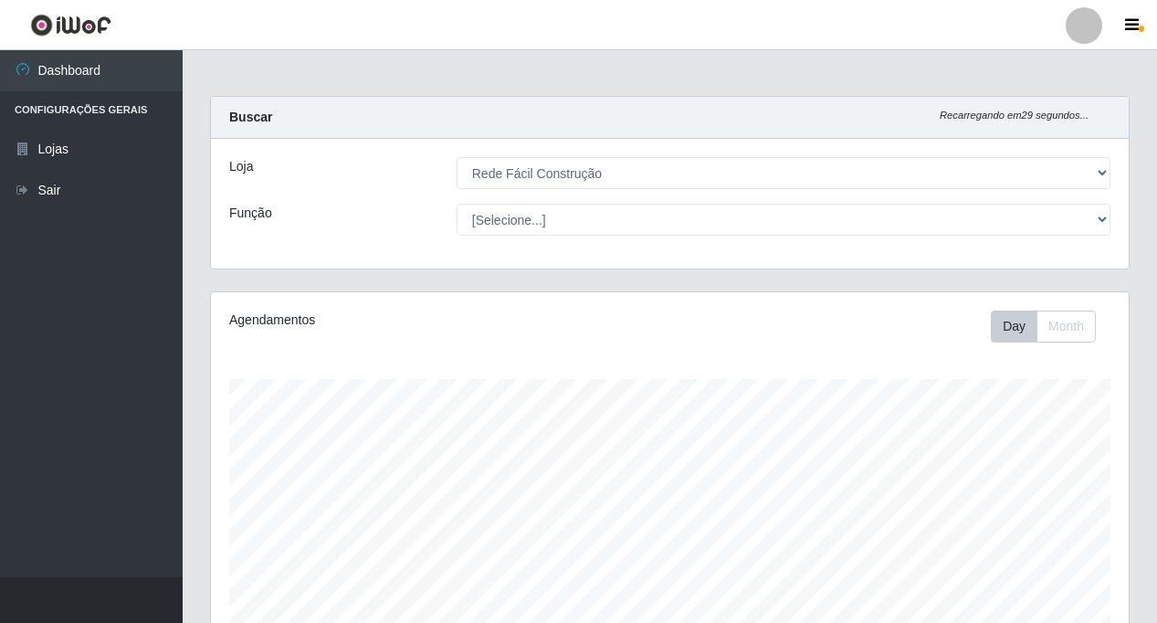 Image resolution: width=1157 pixels, height=623 pixels. What do you see at coordinates (1043, 326) in the screenshot?
I see `div: First group` at bounding box center [1043, 326].